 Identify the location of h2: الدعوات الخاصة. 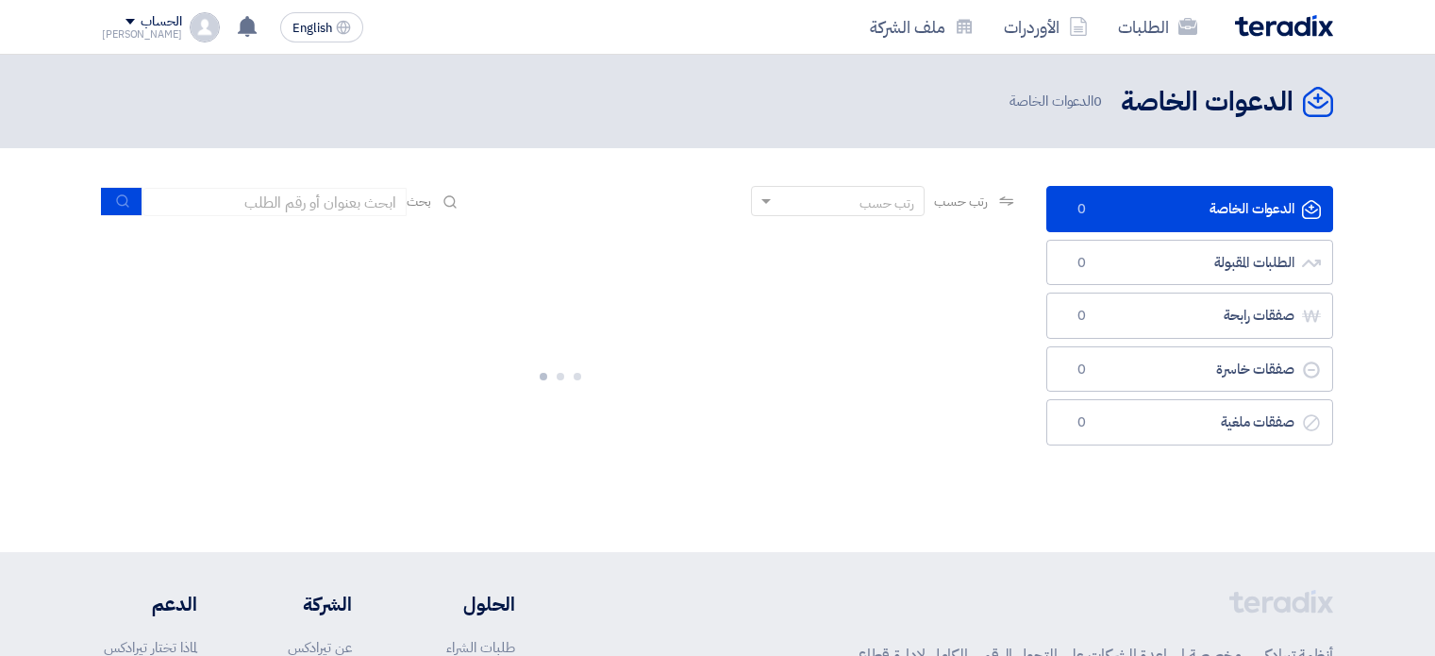
(1207, 102).